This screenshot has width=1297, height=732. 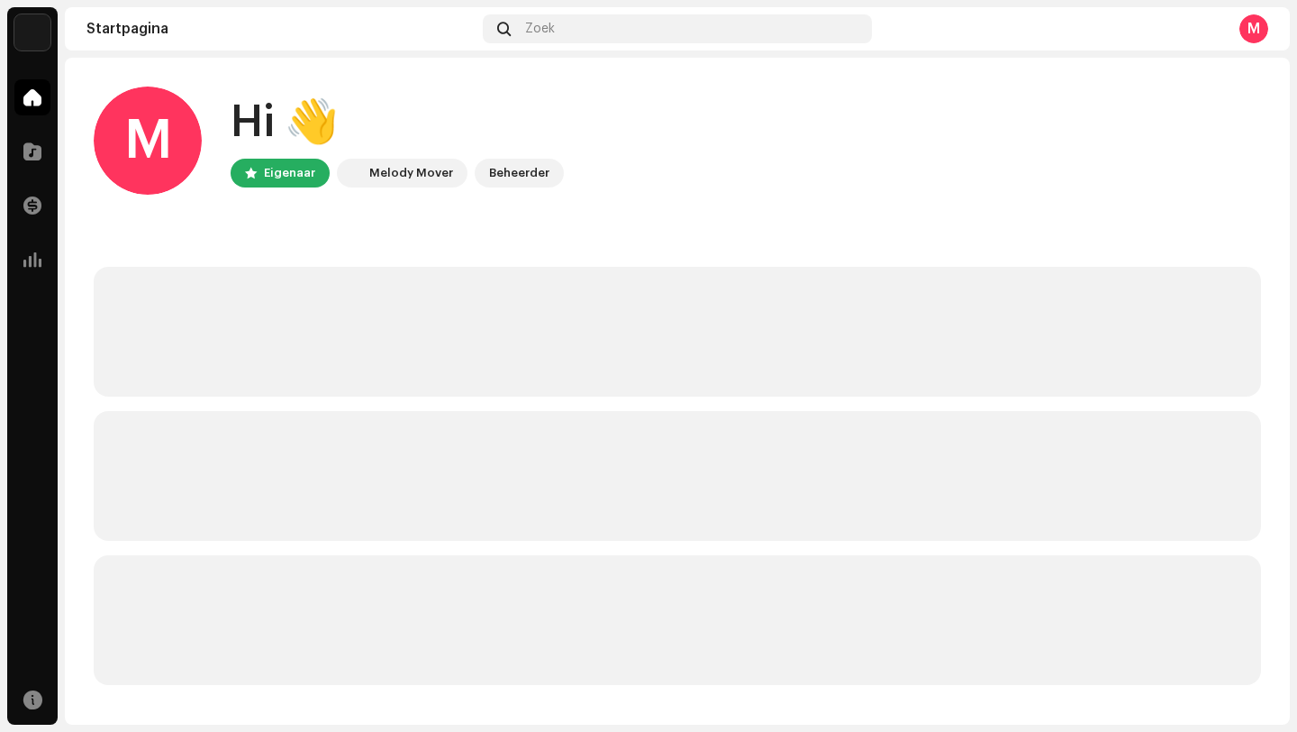 What do you see at coordinates (289, 173) in the screenshot?
I see `div: Eigenaar` at bounding box center [289, 173].